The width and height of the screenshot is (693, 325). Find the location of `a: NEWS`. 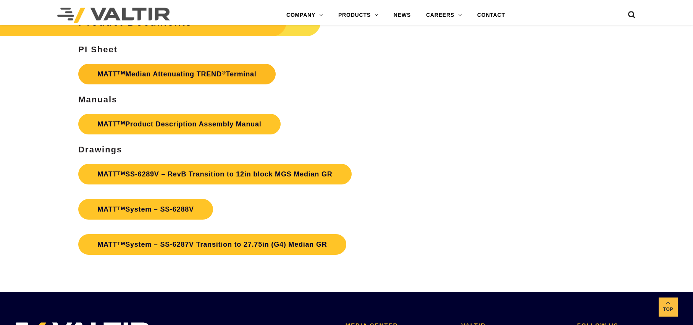

a: NEWS is located at coordinates (402, 15).